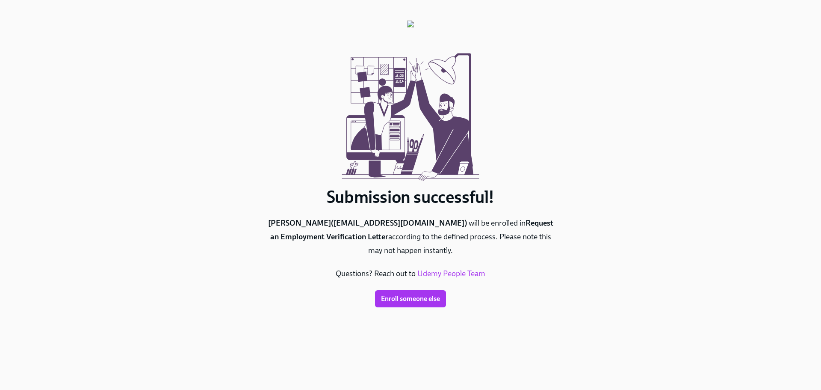  I want to click on p: will be enrolled in according to the defined process. Please note this may not happen instantly., so click(411, 237).